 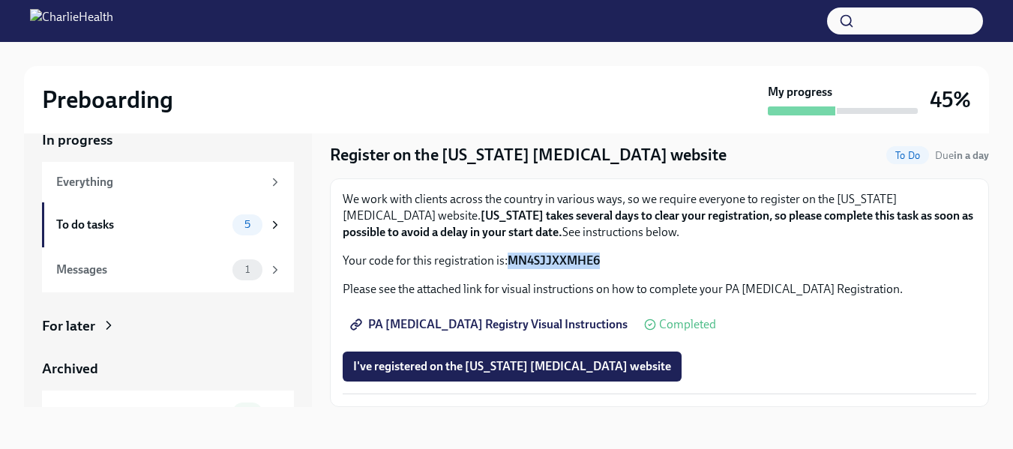 What do you see at coordinates (168, 326) in the screenshot?
I see `a: For later` at bounding box center [168, 326].